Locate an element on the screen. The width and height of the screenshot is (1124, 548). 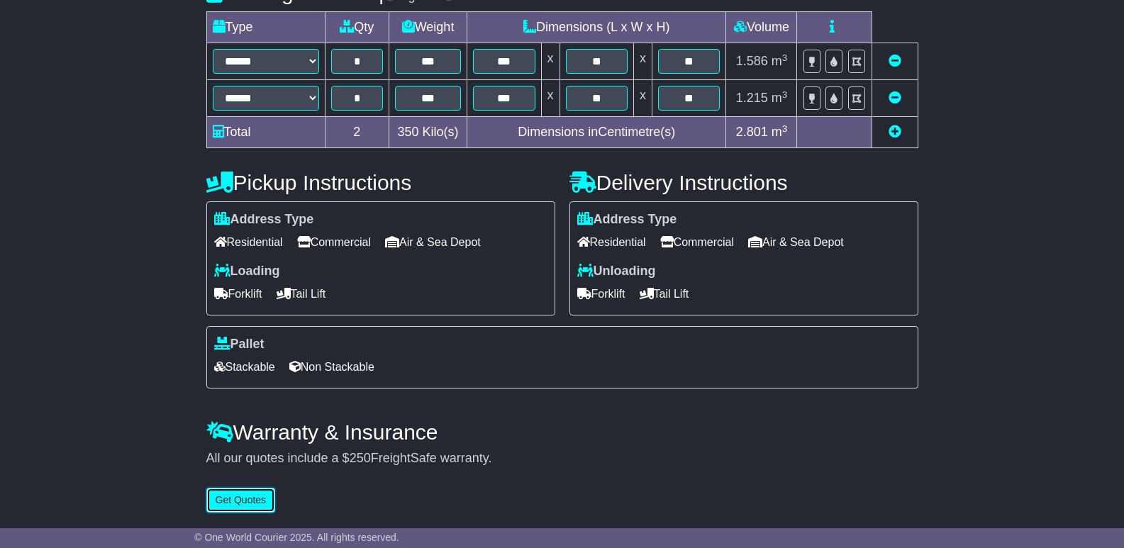
span: 350 is located at coordinates (409, 132).